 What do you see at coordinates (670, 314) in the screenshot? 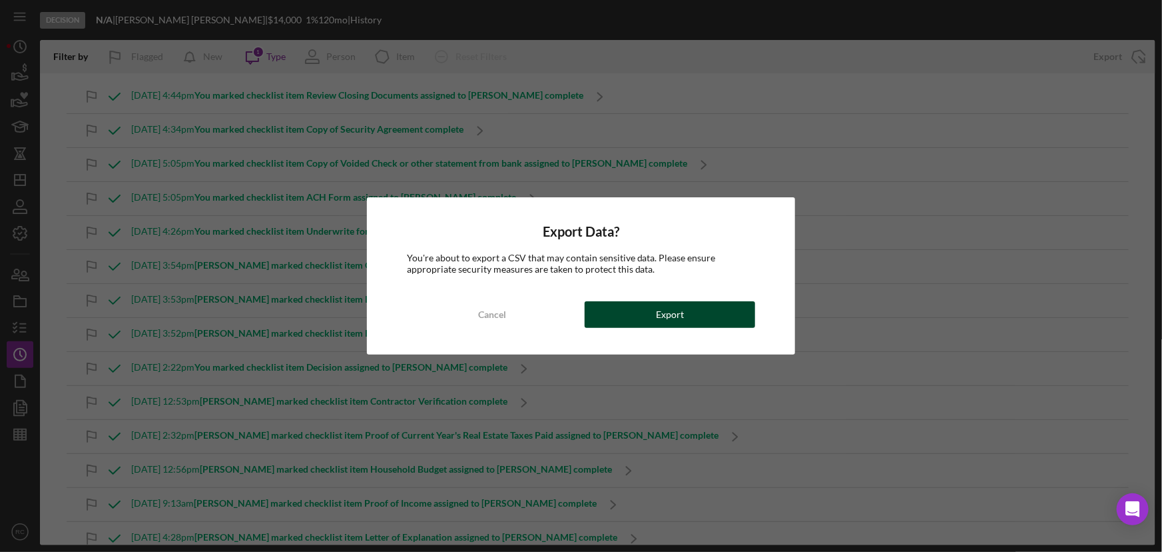
I see `button: Export` at bounding box center [670, 314].